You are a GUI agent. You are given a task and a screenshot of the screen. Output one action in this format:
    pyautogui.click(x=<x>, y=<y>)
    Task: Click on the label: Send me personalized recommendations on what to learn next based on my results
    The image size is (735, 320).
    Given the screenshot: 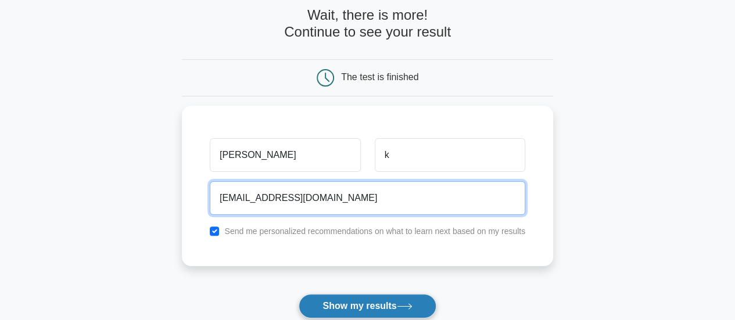 What is the action you would take?
    pyautogui.click(x=375, y=231)
    